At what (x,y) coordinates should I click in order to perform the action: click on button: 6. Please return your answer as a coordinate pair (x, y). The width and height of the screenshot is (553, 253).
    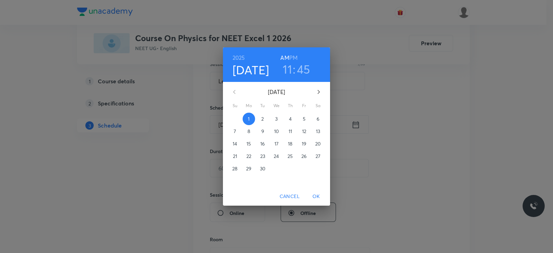
    Looking at the image, I should click on (318, 119).